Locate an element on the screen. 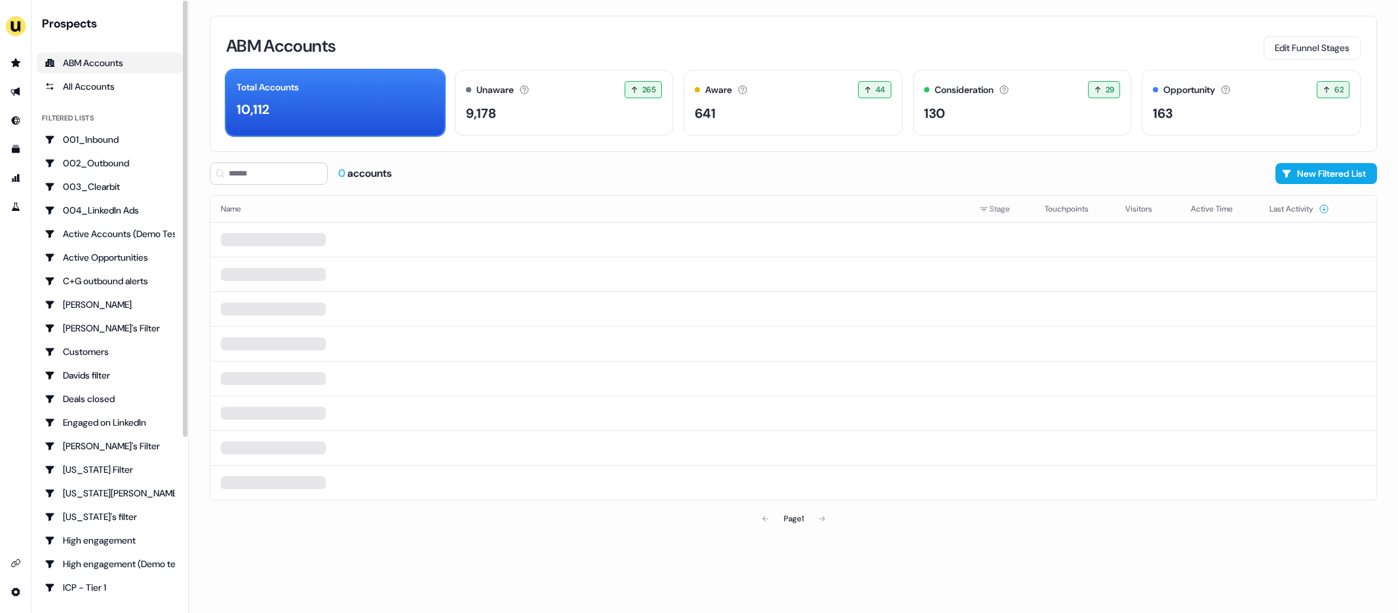 This screenshot has width=1398, height=613. div: Page 1 is located at coordinates (794, 519).